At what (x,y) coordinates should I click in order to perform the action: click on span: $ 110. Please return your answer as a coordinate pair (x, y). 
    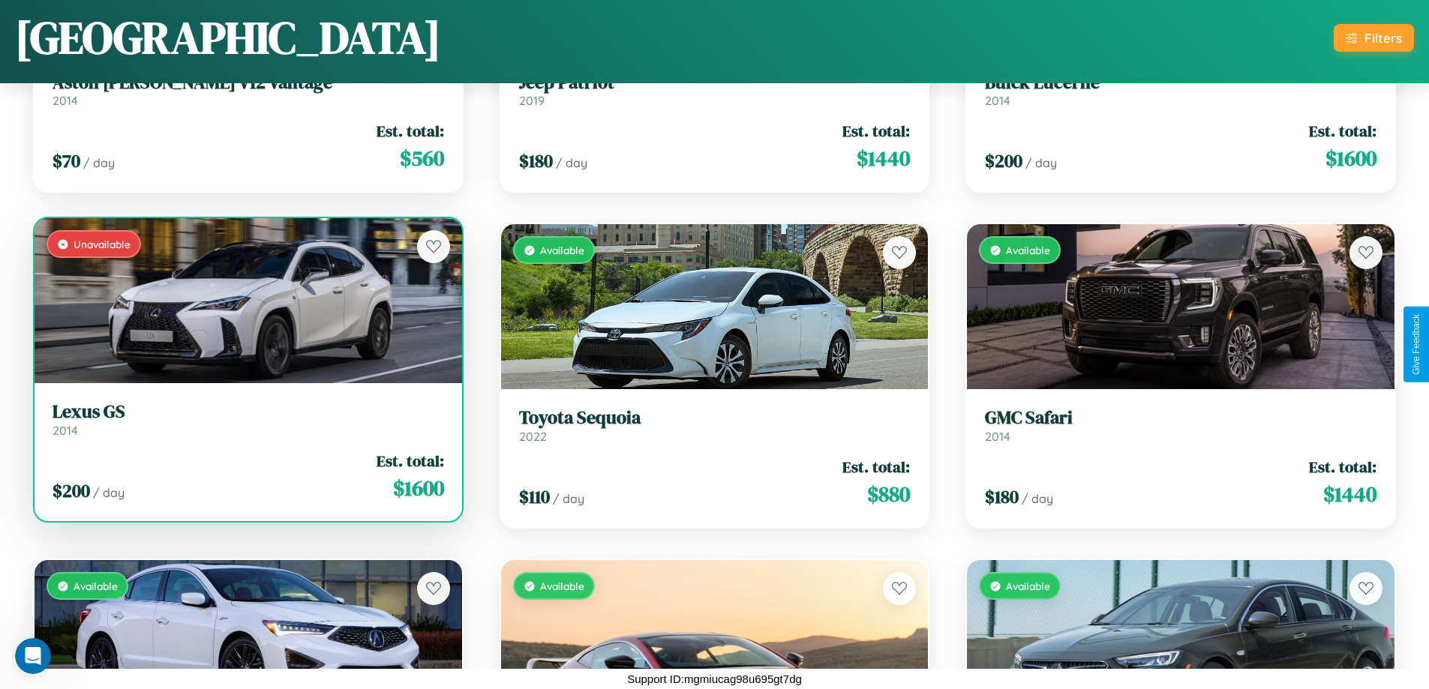
    Looking at the image, I should click on (534, 496).